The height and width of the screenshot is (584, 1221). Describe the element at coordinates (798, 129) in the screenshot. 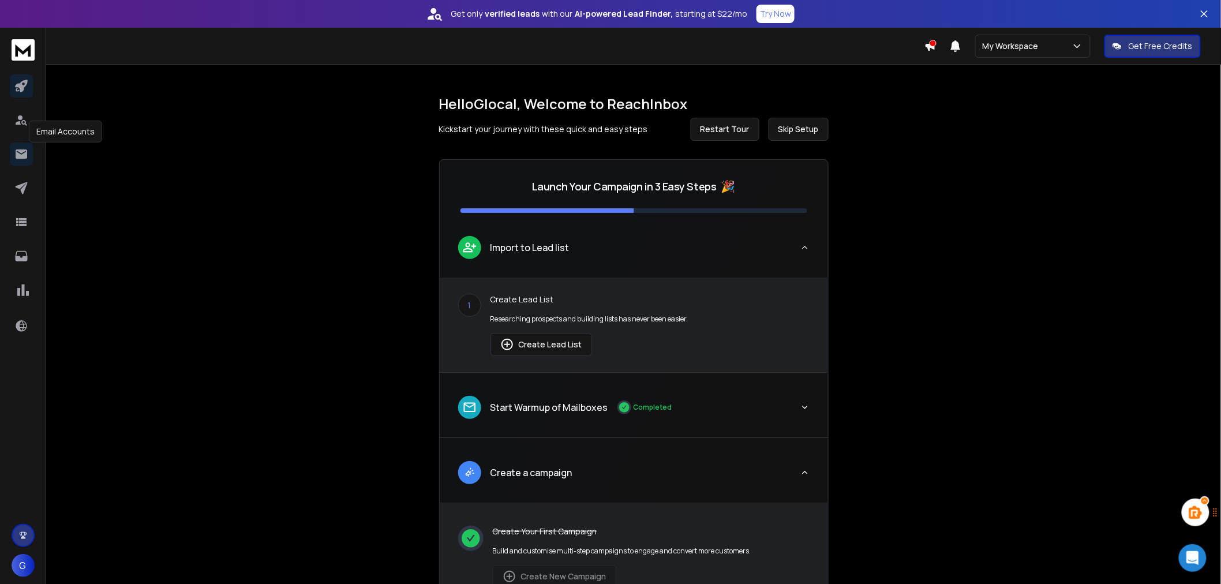

I see `span: Skip Setup` at that location.